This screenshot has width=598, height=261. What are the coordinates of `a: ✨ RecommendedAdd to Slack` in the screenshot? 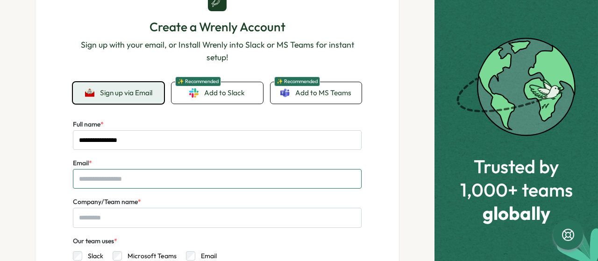 It's located at (217, 93).